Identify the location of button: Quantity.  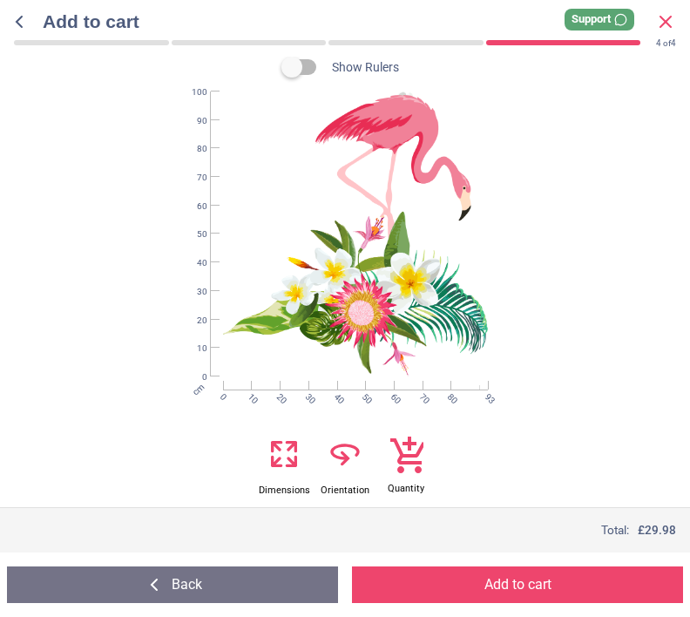
(406, 464).